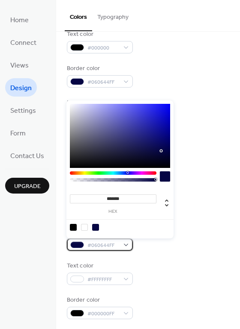 The width and height of the screenshot is (240, 329). Describe the element at coordinates (19, 19) in the screenshot. I see `a: Home` at that location.